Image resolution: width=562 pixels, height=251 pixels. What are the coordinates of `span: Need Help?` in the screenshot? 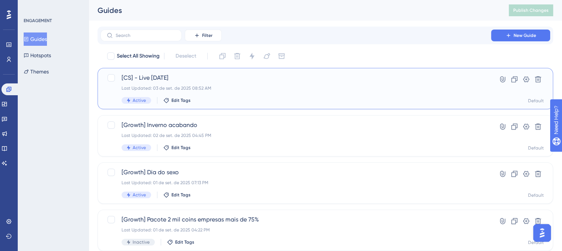 It's located at (32, 6).